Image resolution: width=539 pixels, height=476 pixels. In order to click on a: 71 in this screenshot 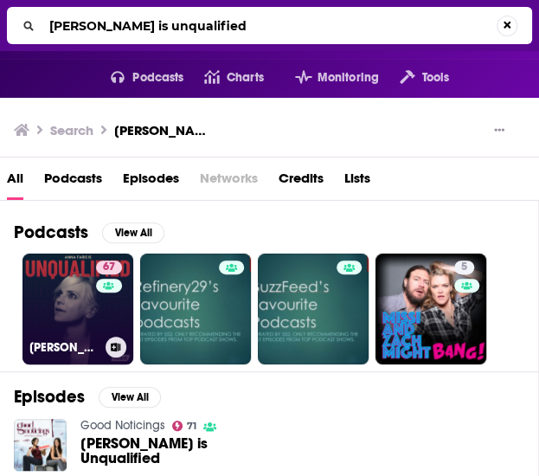, I will do `click(184, 426)`.